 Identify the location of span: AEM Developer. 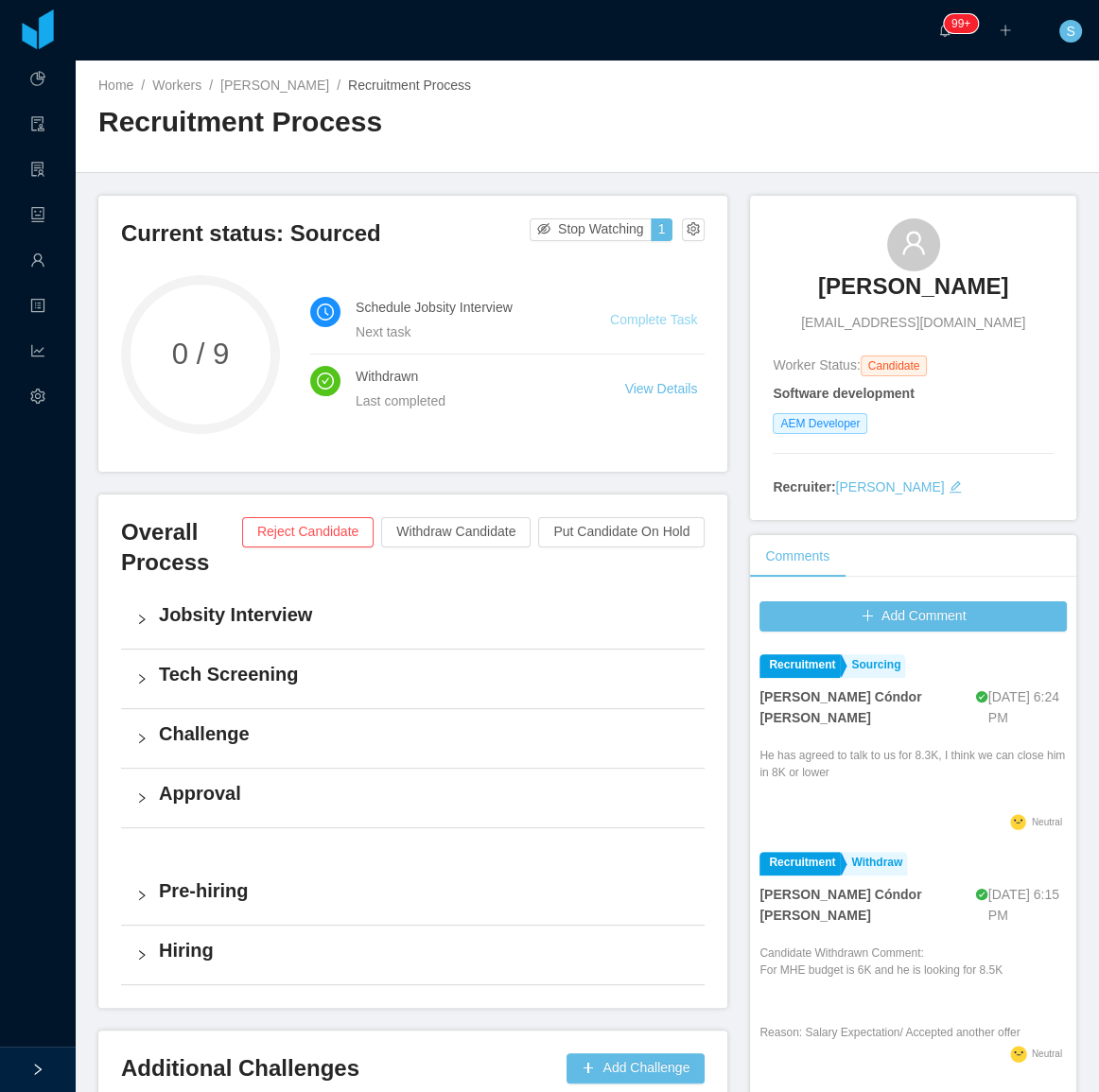
(820, 424).